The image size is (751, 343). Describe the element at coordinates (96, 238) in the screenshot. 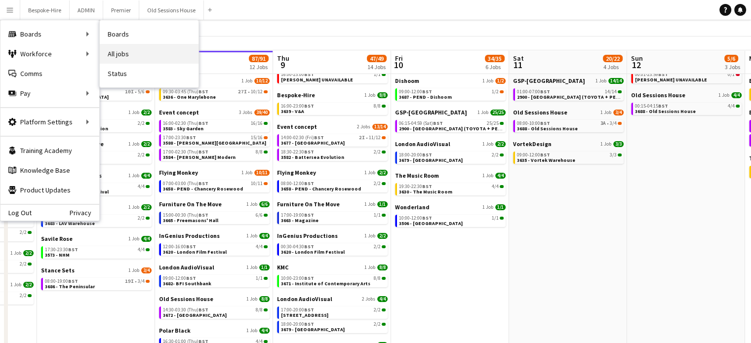

I see `a: Savile Rose1 Job4/4` at that location.